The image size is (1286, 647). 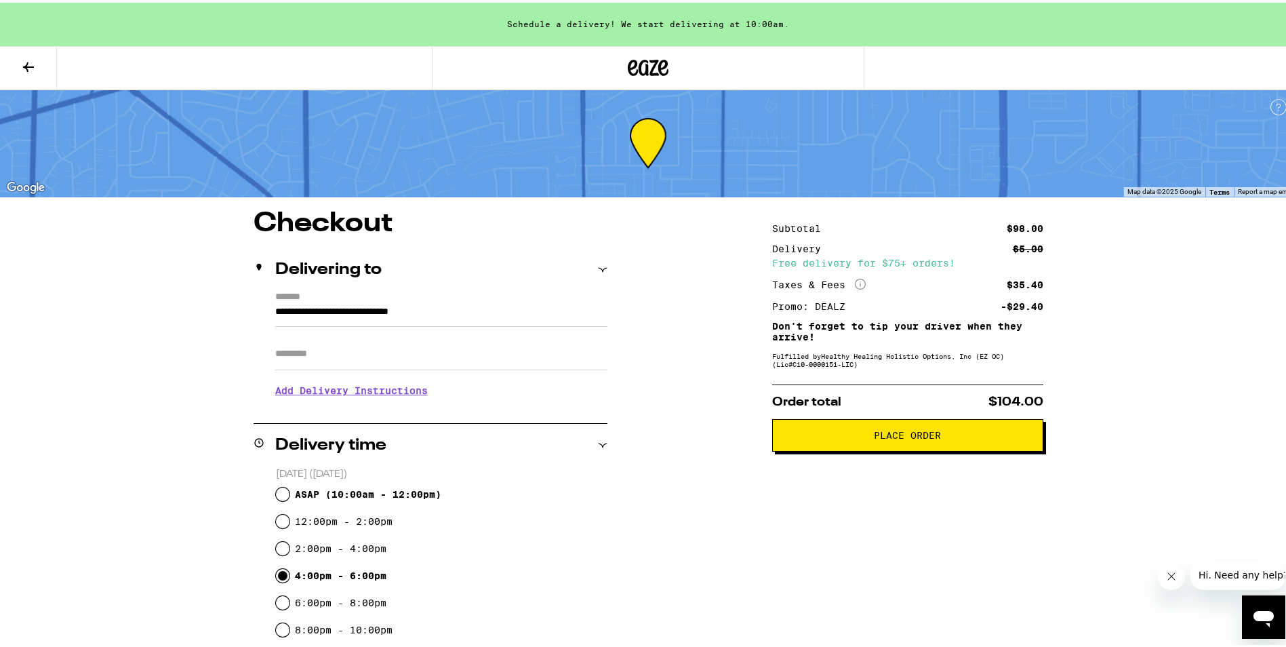 What do you see at coordinates (53, 15) in the screenshot?
I see `span: Hi. Need any help?` at bounding box center [53, 15].